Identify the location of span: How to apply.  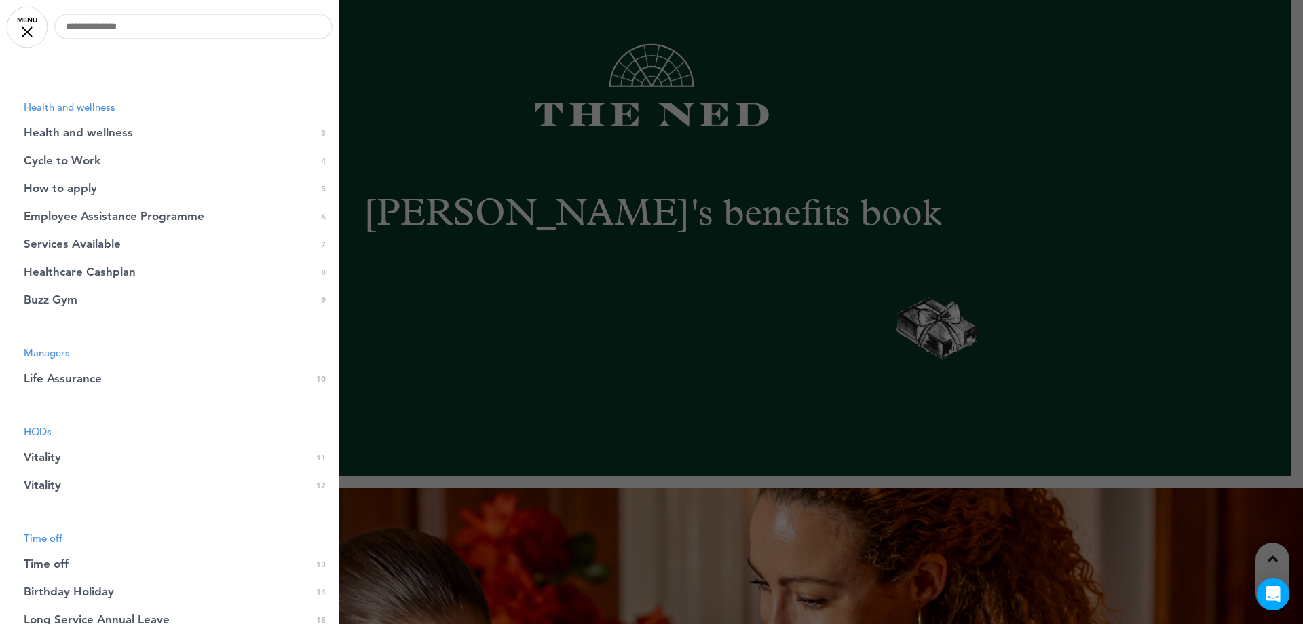
(60, 188).